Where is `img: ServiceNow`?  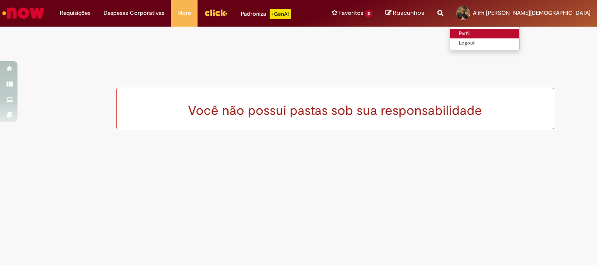
img: ServiceNow is located at coordinates (23, 13).